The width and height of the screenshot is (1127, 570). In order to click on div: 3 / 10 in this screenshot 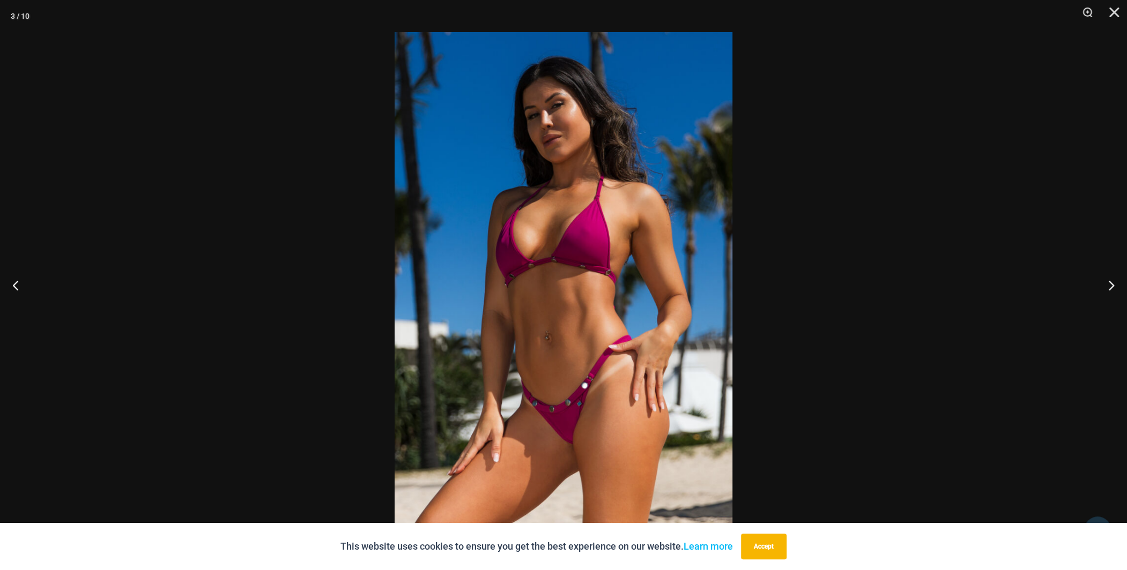, I will do `click(20, 16)`.